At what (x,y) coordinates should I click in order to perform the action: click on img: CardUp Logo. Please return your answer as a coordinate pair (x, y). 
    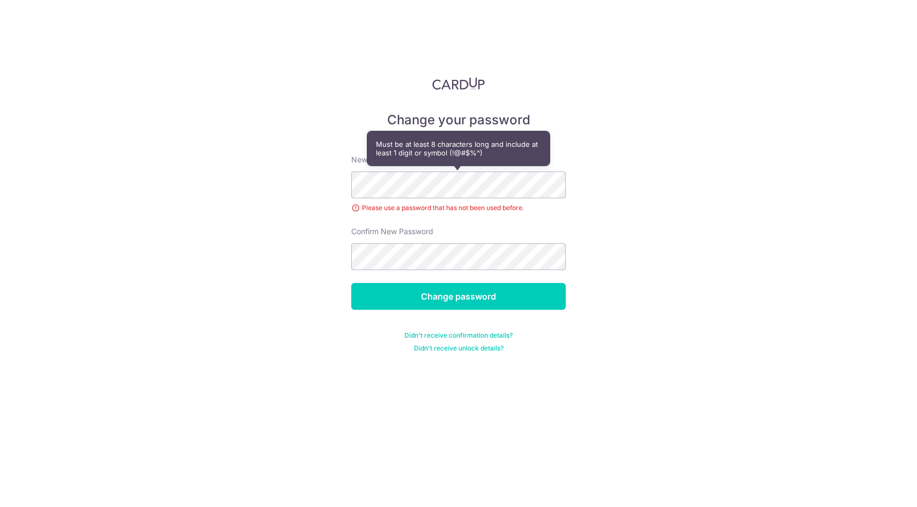
    Looking at the image, I should click on (458, 84).